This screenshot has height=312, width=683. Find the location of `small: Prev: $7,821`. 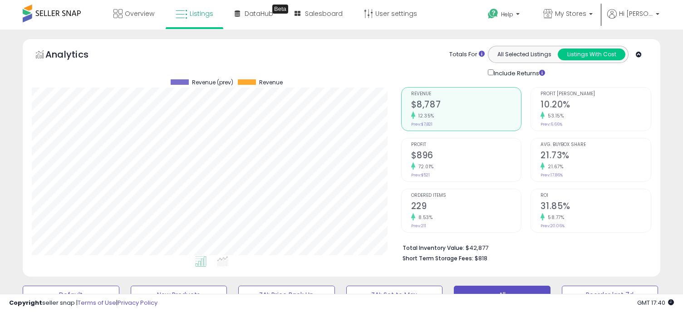

small: Prev: $7,821 is located at coordinates (421, 124).